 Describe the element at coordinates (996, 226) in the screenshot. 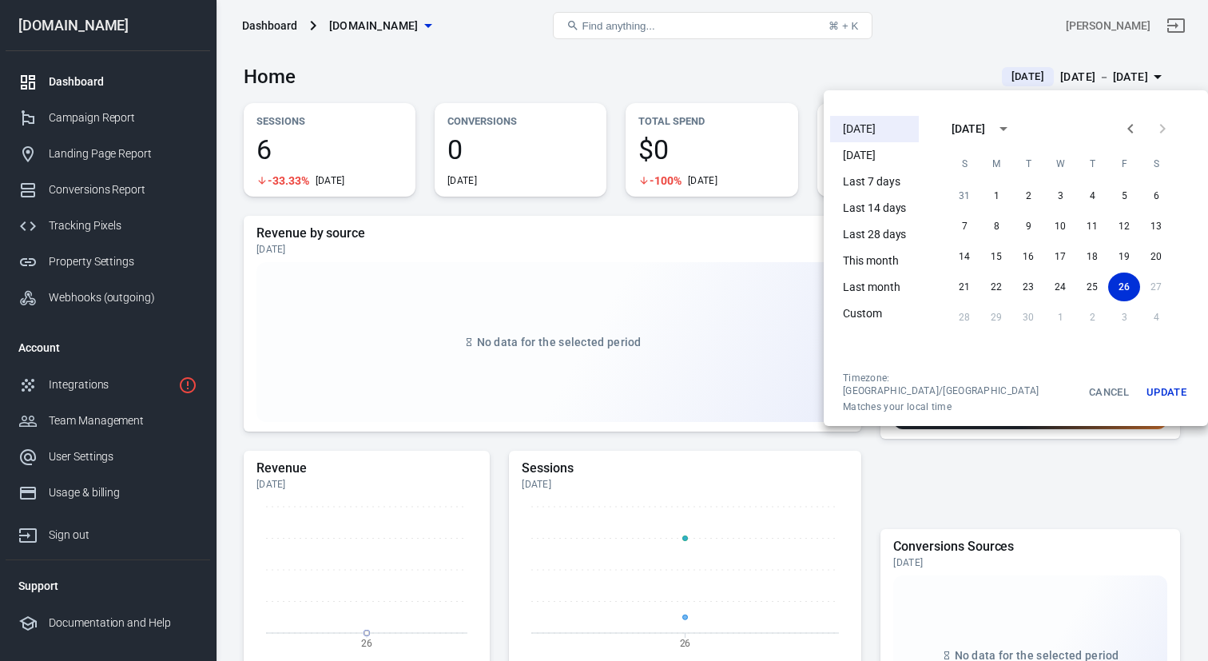

I see `button: 8` at that location.